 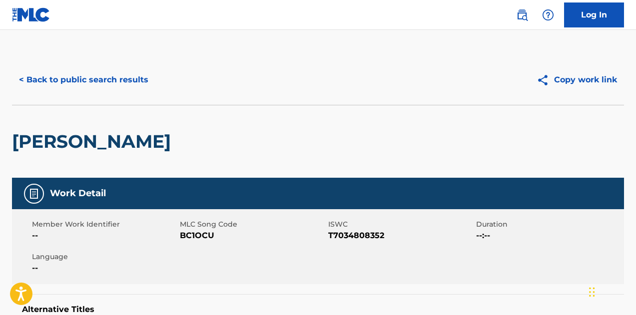 What do you see at coordinates (522, 15) in the screenshot?
I see `img: search` at bounding box center [522, 15].